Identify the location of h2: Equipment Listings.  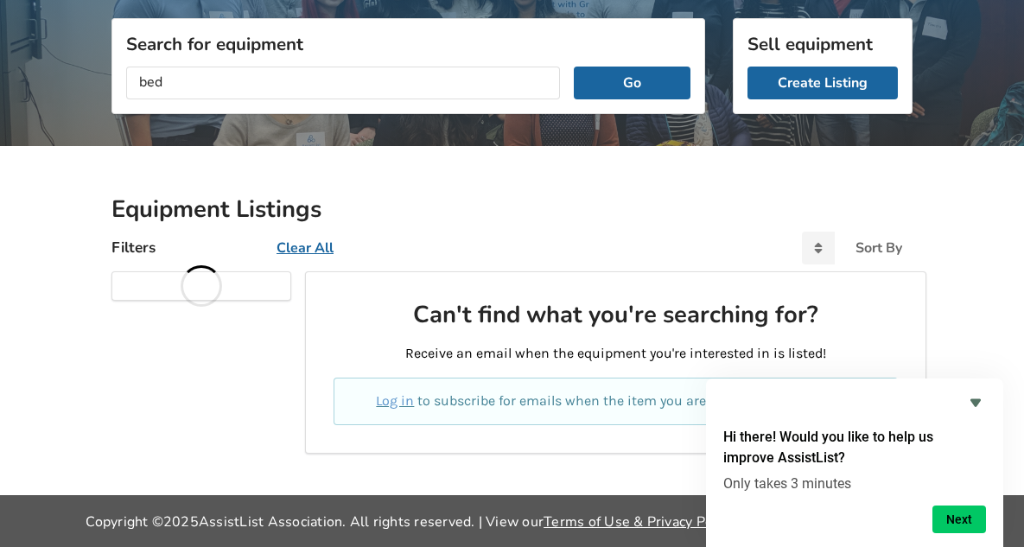
(511, 209).